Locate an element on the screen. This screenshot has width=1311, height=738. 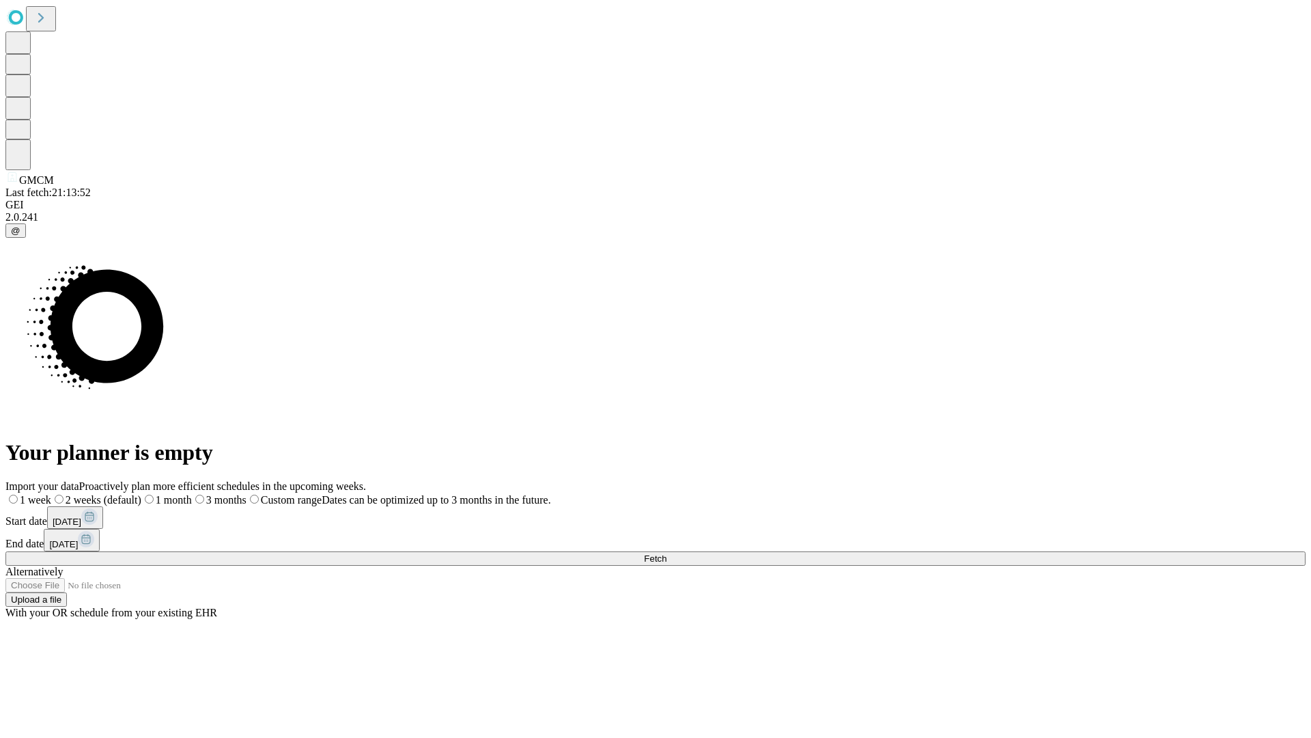
input: Custom rangeDates can be optimized up to 3 months in the future. is located at coordinates (254, 499).